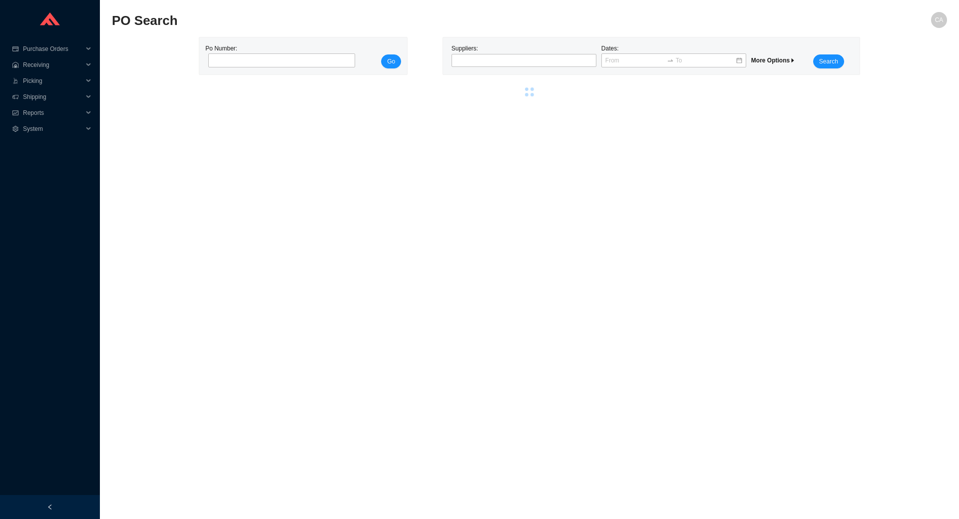 The height and width of the screenshot is (519, 959). What do you see at coordinates (15, 129) in the screenshot?
I see `span: setting` at bounding box center [15, 129].